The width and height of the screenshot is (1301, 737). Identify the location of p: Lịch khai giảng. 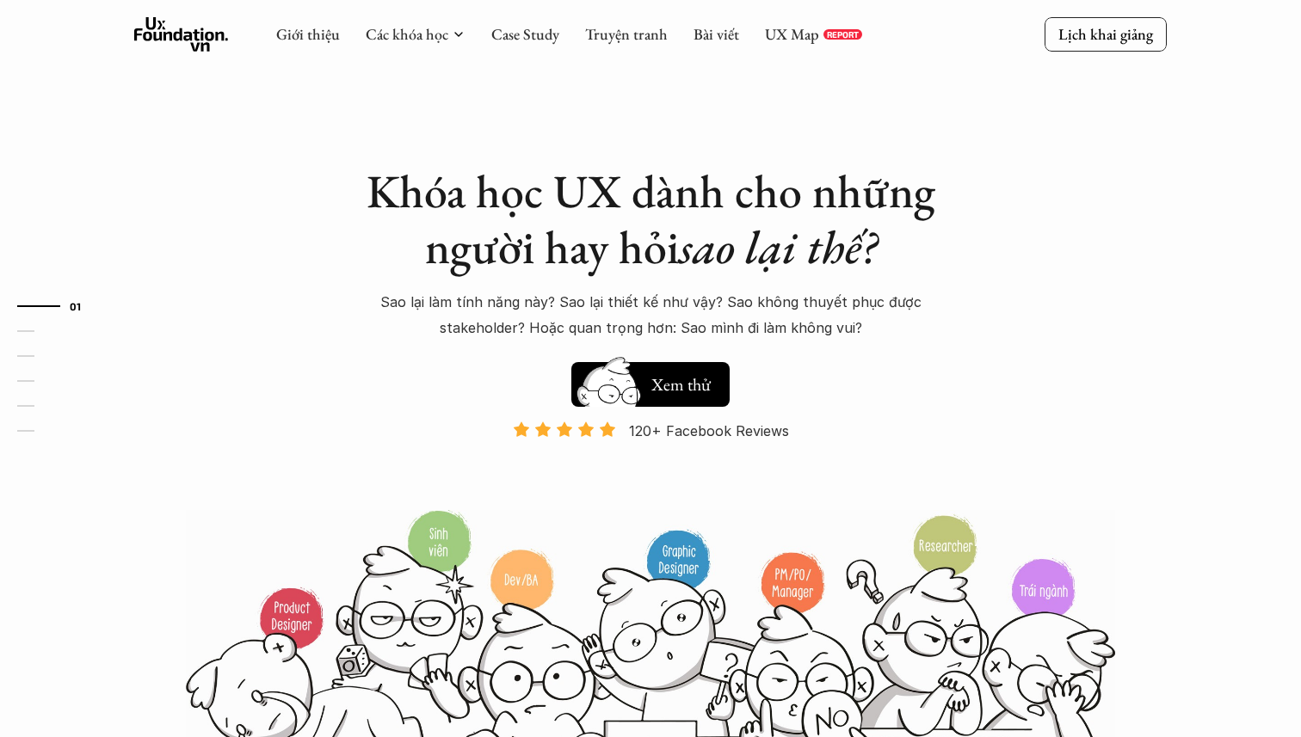
(1105, 34).